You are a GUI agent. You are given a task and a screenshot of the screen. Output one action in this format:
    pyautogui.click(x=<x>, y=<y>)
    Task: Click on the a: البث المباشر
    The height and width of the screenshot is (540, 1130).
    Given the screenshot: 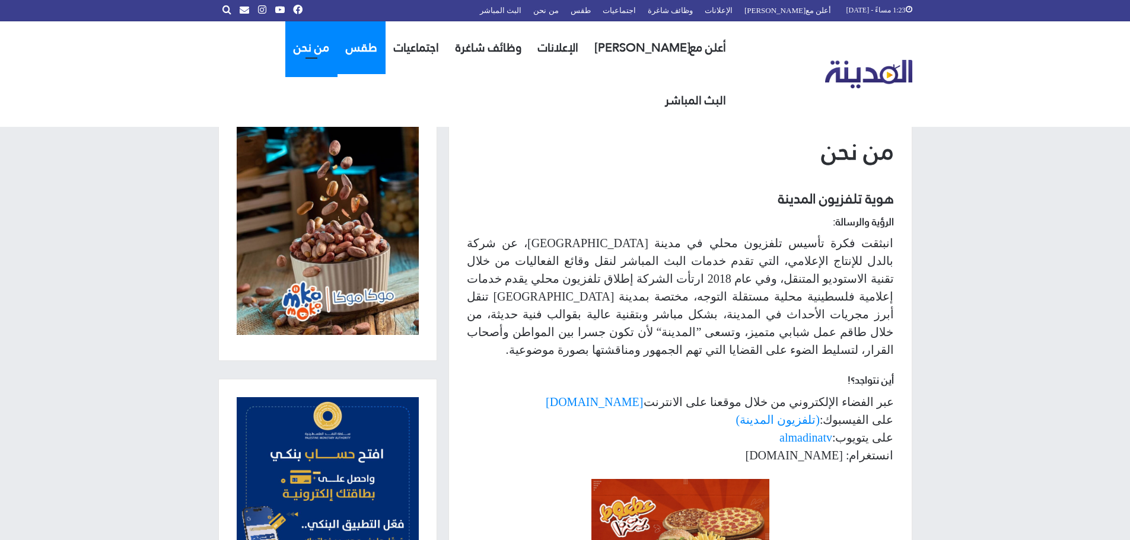 What is the action you would take?
    pyautogui.click(x=695, y=100)
    